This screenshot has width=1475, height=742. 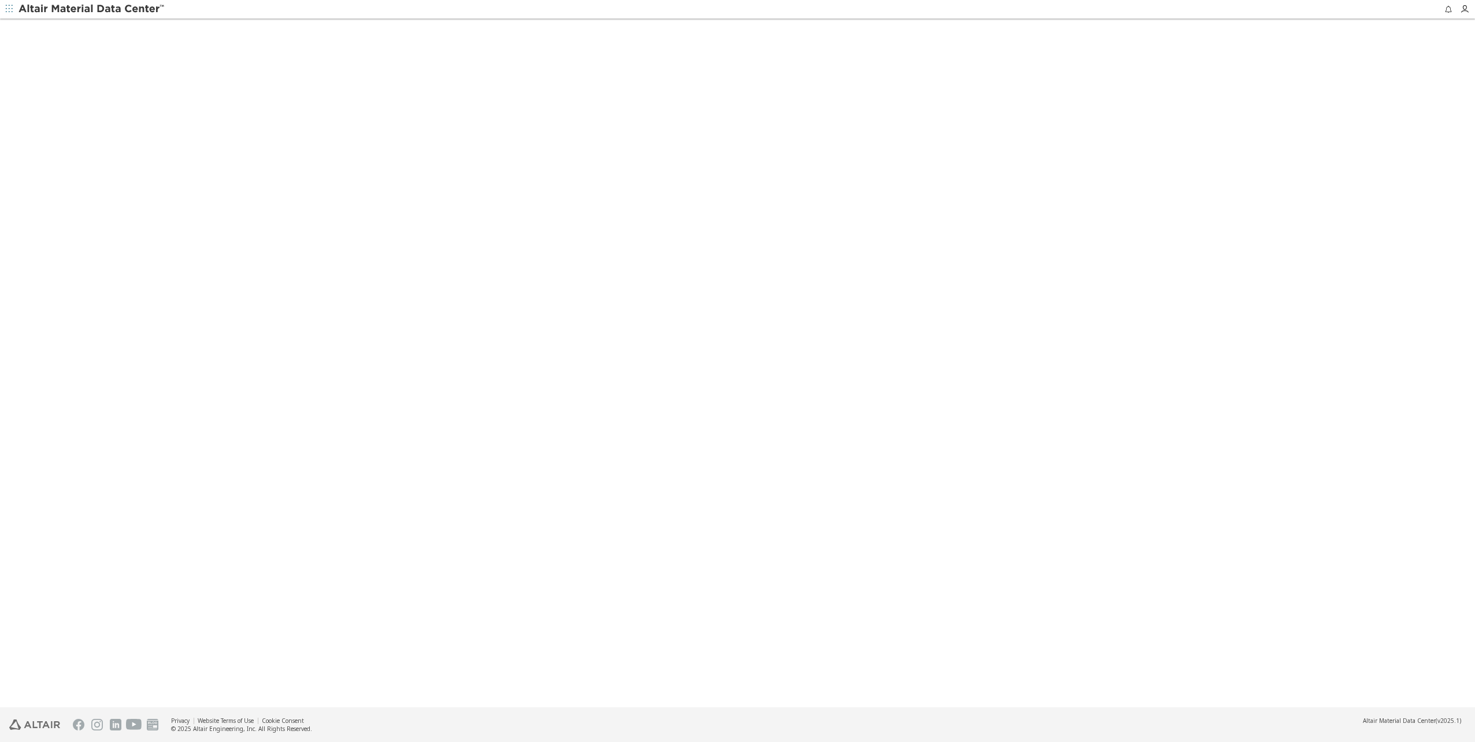 What do you see at coordinates (283, 721) in the screenshot?
I see `a: Cookie Consent` at bounding box center [283, 721].